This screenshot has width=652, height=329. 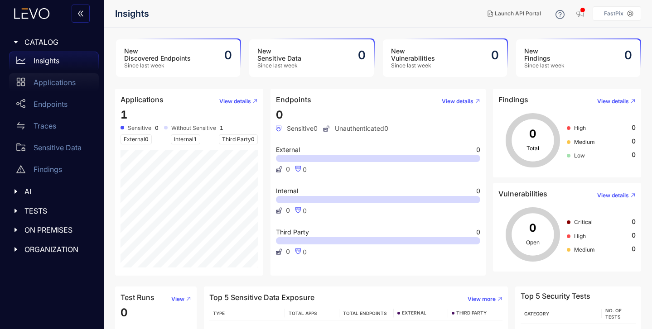 I want to click on span: warning, so click(x=21, y=169).